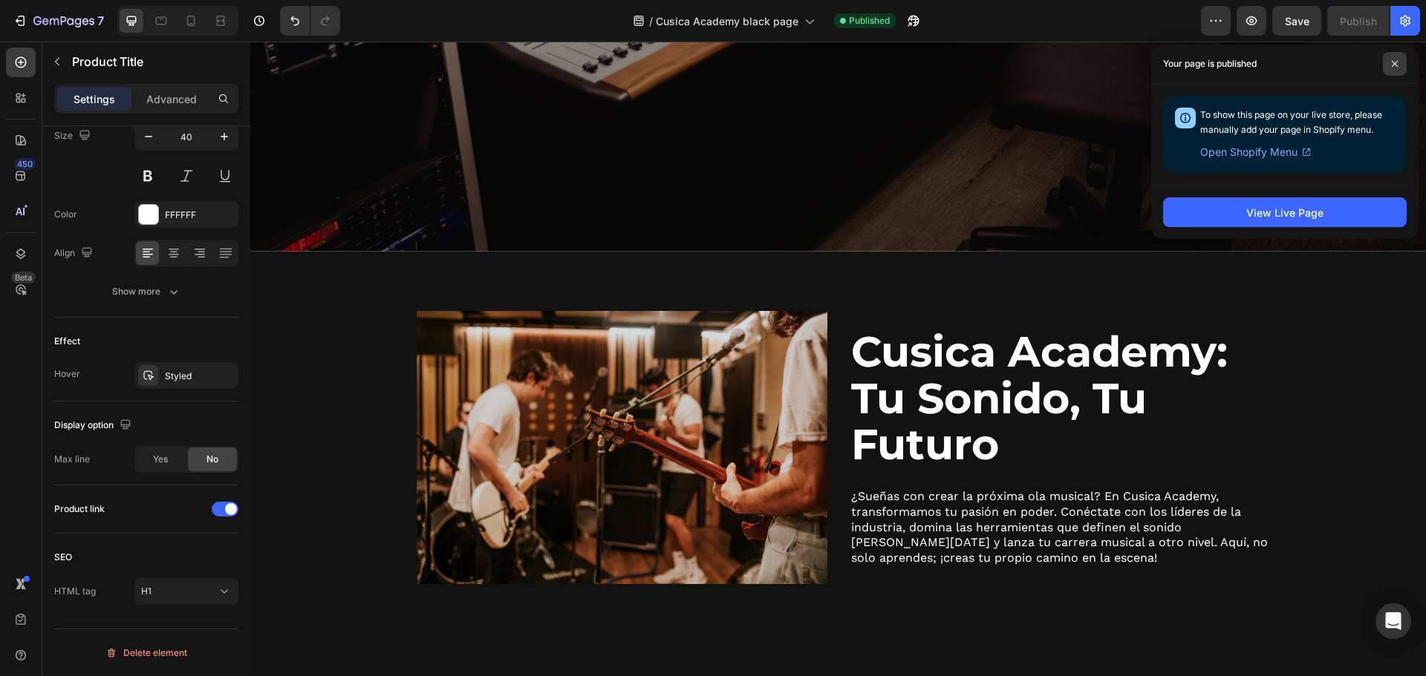 The width and height of the screenshot is (1426, 676). Describe the element at coordinates (727, 21) in the screenshot. I see `span: Cusica Academy black page` at that location.